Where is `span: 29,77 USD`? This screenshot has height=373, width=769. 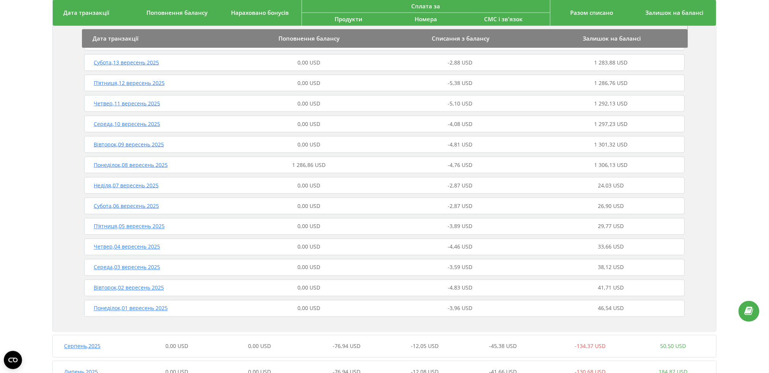
span: 29,77 USD is located at coordinates (612, 226).